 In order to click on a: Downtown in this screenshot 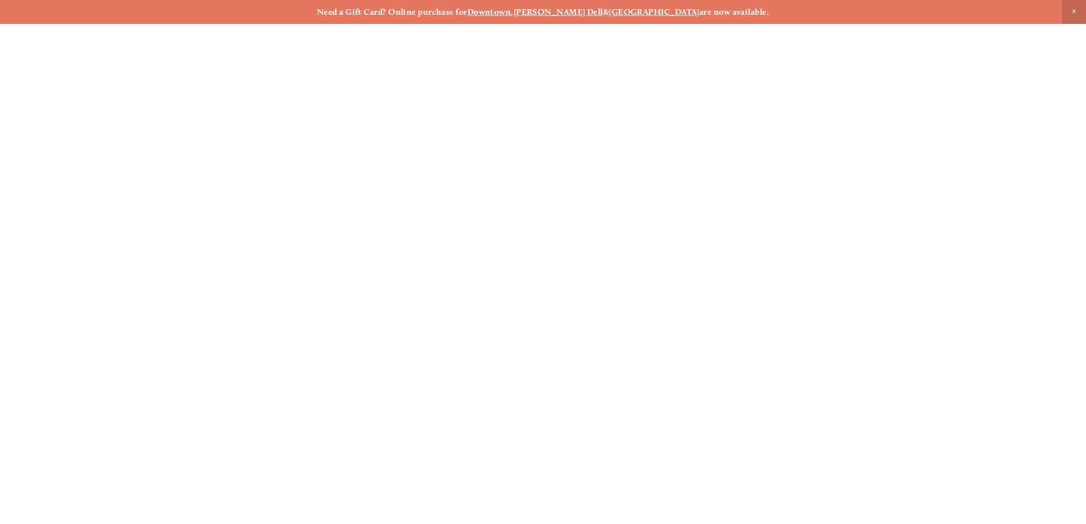, I will do `click(489, 12)`.